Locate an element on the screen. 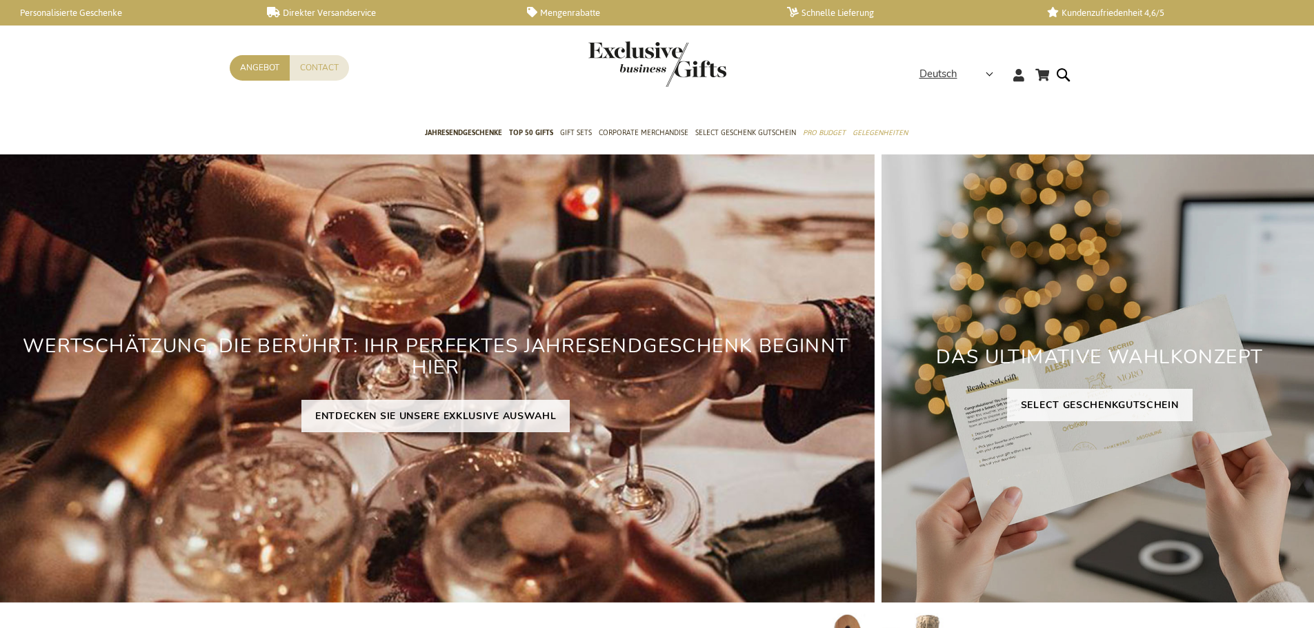 This screenshot has height=628, width=1314. span: TOP 50 Gifts is located at coordinates (531, 132).